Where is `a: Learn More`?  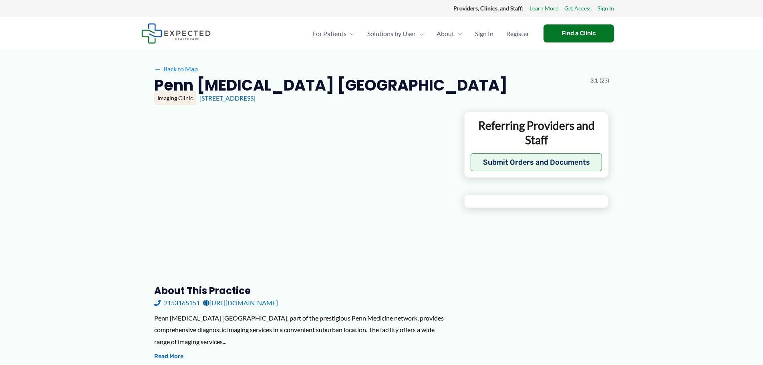 a: Learn More is located at coordinates (544, 8).